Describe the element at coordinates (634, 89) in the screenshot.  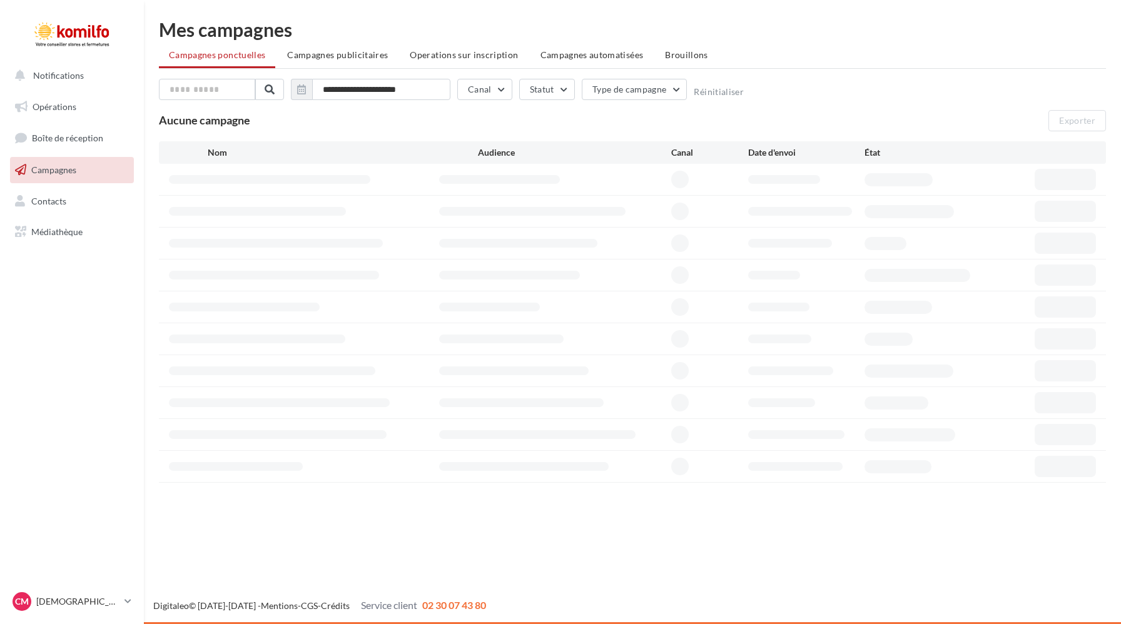
I see `button: Type de campagne` at that location.